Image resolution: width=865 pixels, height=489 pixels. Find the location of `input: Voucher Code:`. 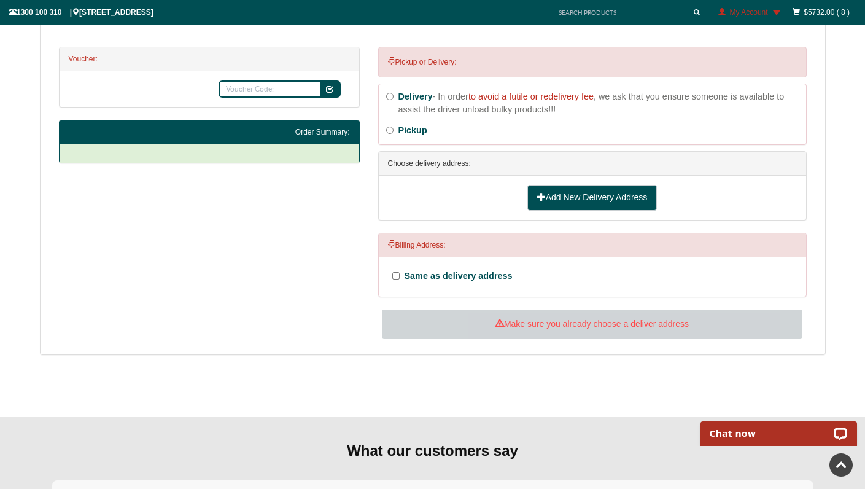

input: Voucher Code: is located at coordinates (270, 89).